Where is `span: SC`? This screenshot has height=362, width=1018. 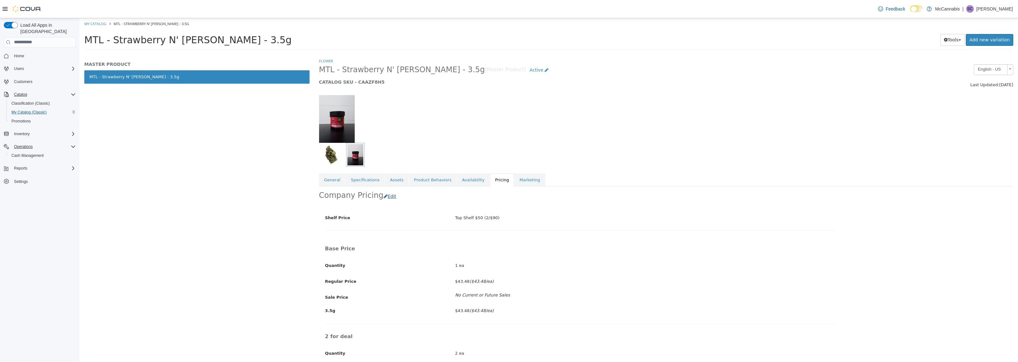
span: SC is located at coordinates (970, 9).